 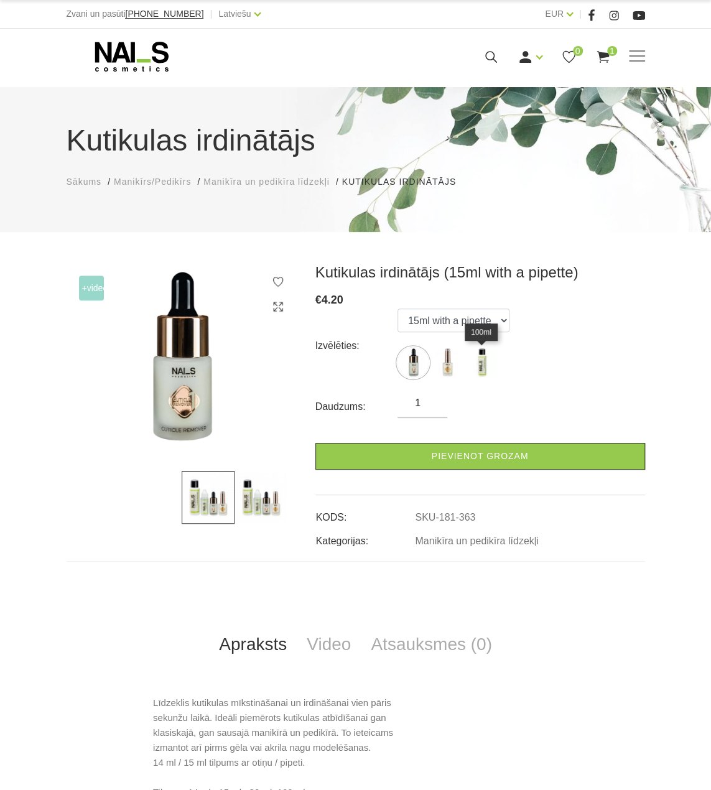 I want to click on span: +Video, so click(x=91, y=288).